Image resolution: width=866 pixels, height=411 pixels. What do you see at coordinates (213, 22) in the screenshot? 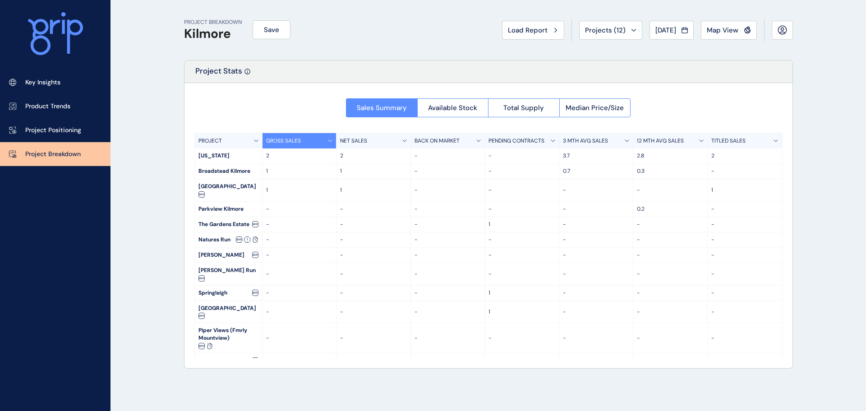
I see `p: PROJECT BREAKDOWN` at bounding box center [213, 22].